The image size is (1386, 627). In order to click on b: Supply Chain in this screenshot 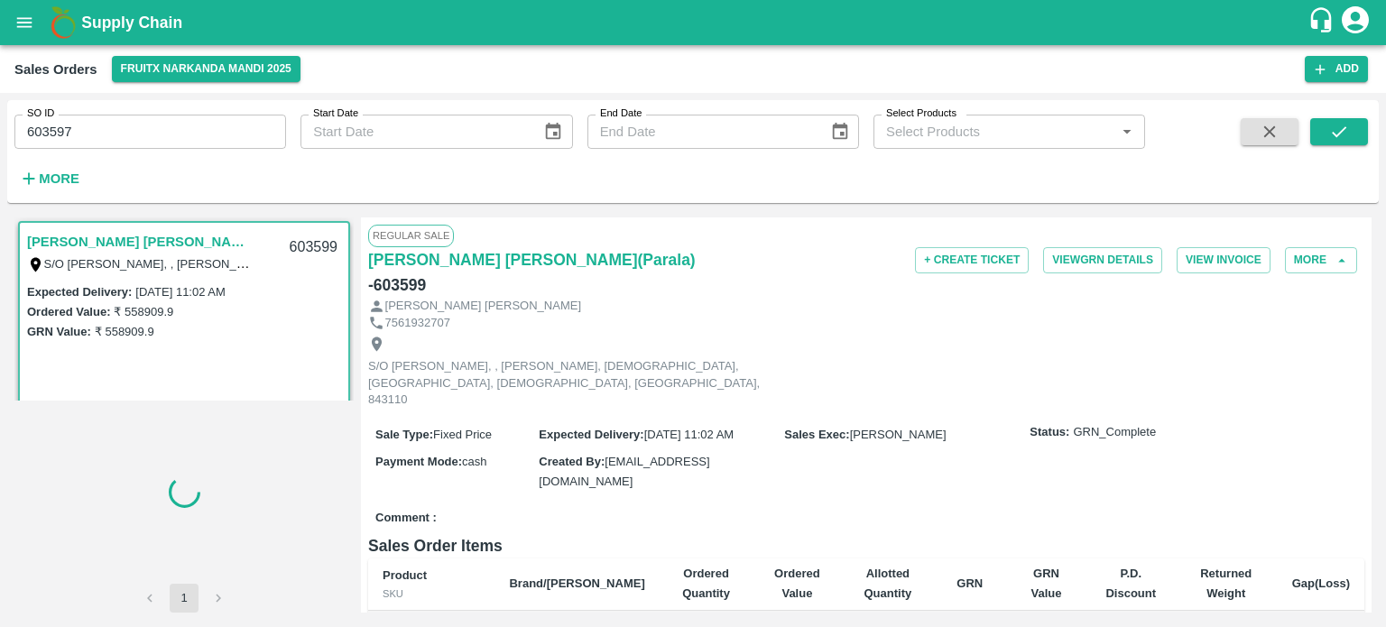, I will do `click(132, 23)`.